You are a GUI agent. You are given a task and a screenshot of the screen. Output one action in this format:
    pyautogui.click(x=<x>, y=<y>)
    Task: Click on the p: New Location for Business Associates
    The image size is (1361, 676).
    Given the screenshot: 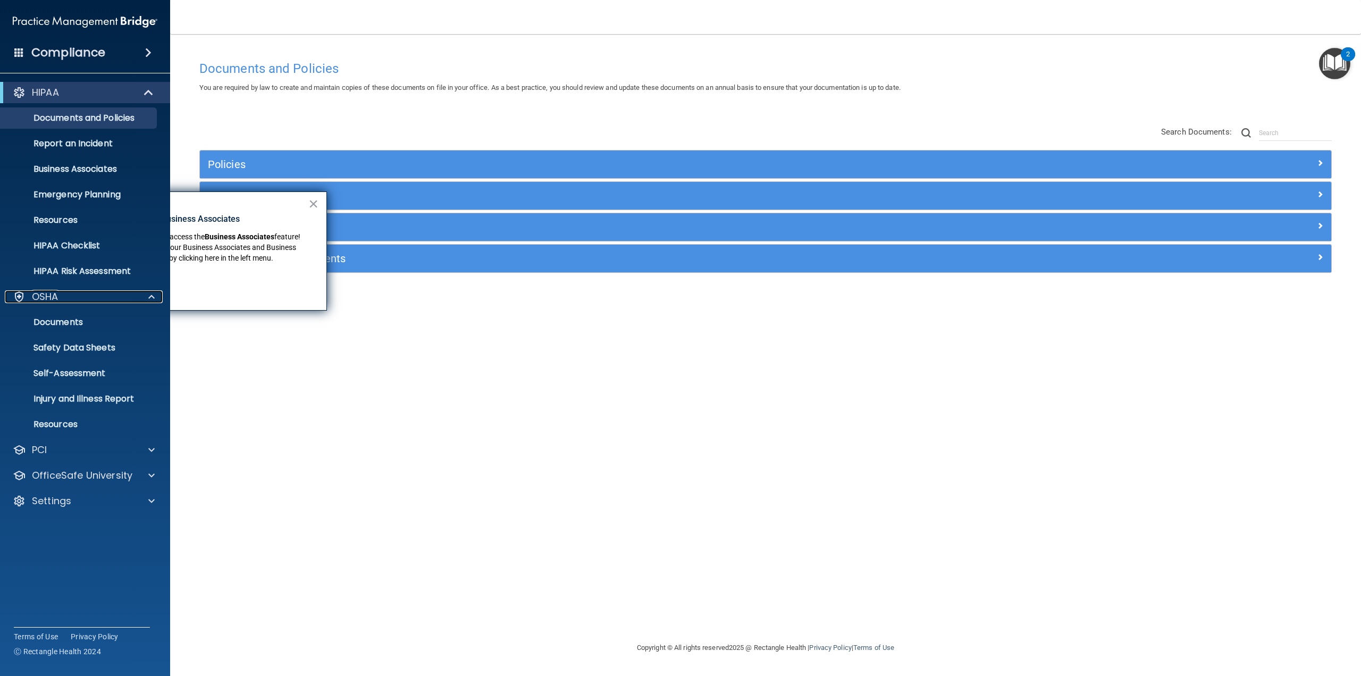 What is the action you would take?
    pyautogui.click(x=200, y=219)
    